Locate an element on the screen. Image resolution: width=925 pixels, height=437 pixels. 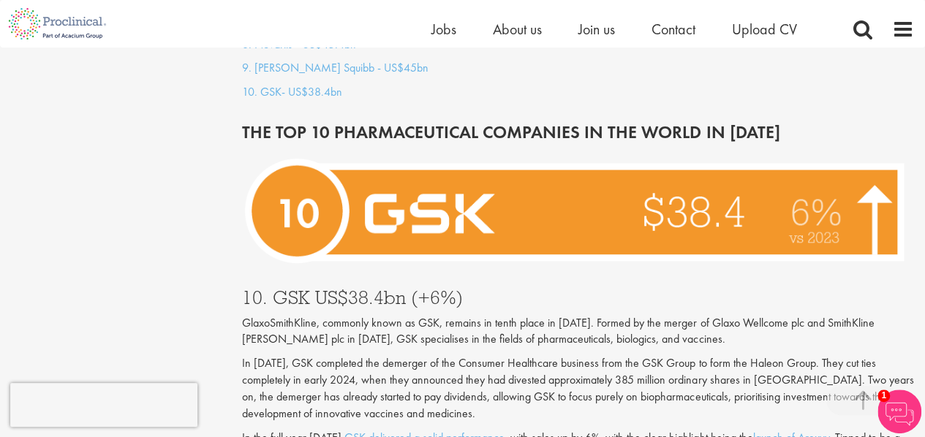
a: 10. GSK- US$38.4bn is located at coordinates (292, 91).